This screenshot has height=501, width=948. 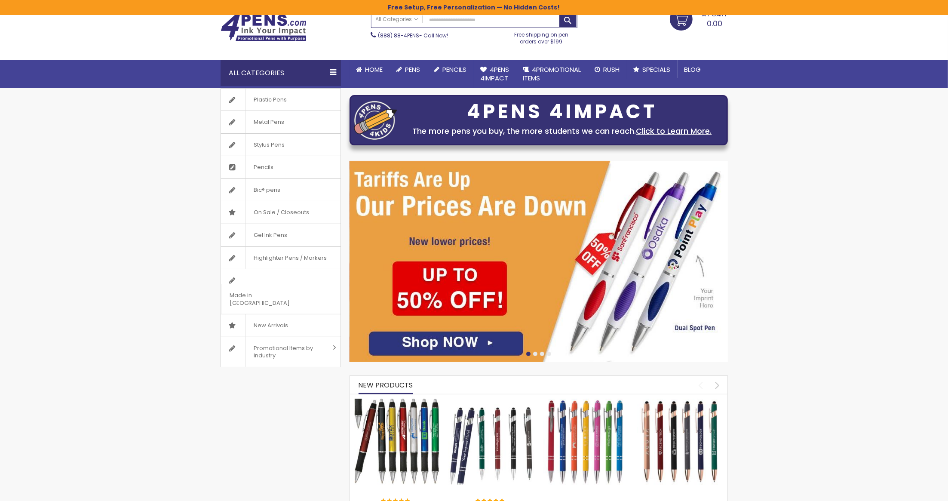 What do you see at coordinates (270, 100) in the screenshot?
I see `span: Plastic Pens` at bounding box center [270, 100].